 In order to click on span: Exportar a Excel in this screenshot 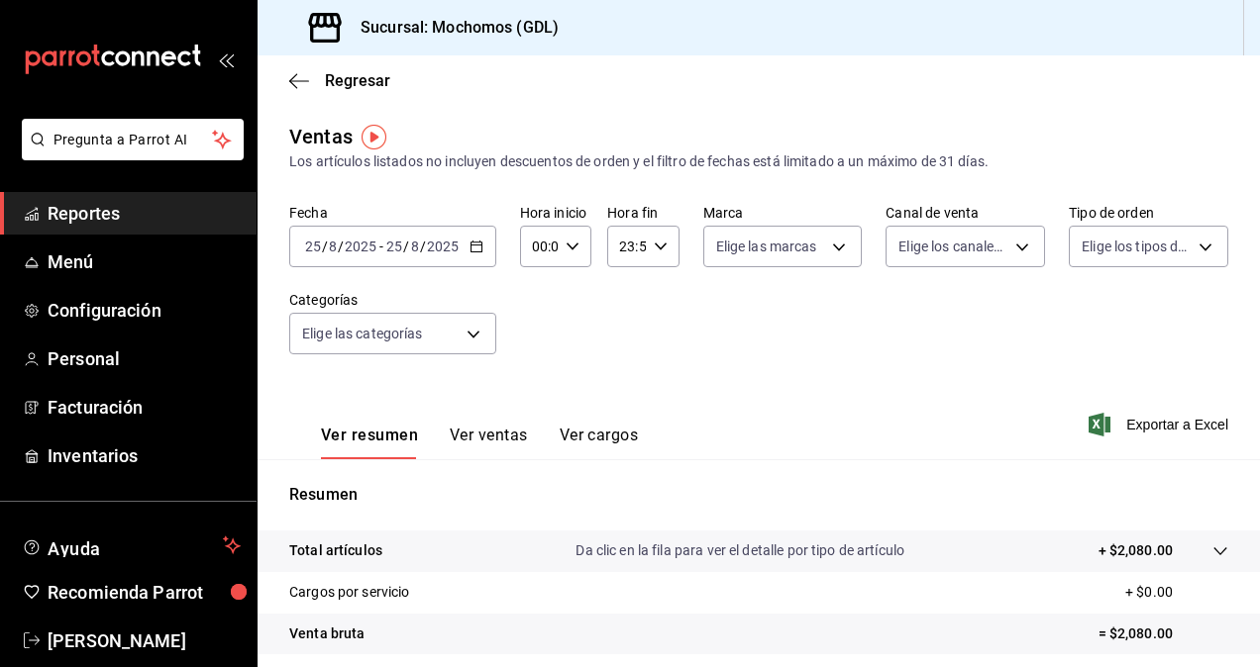, I will do `click(1160, 425)`.